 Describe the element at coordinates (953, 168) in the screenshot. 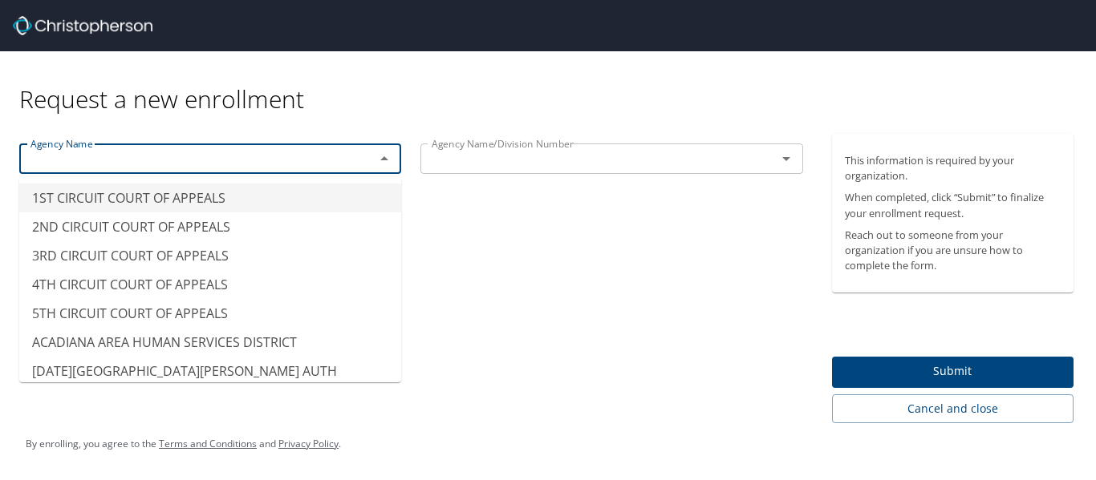

I see `p: This information is required by your organization.` at that location.